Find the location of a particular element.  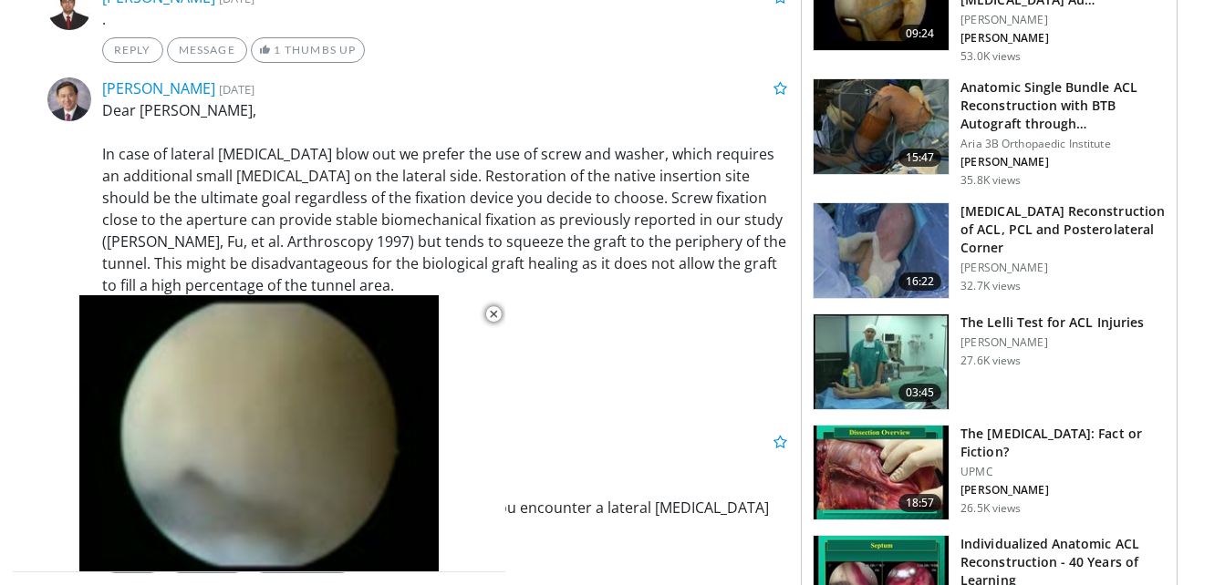

img: YUAndpMCbXk_9hvX4xMDoxOjBvO1TC8Z.150x105_q85_crop-smart_upscale.jpg is located at coordinates (881, 362).